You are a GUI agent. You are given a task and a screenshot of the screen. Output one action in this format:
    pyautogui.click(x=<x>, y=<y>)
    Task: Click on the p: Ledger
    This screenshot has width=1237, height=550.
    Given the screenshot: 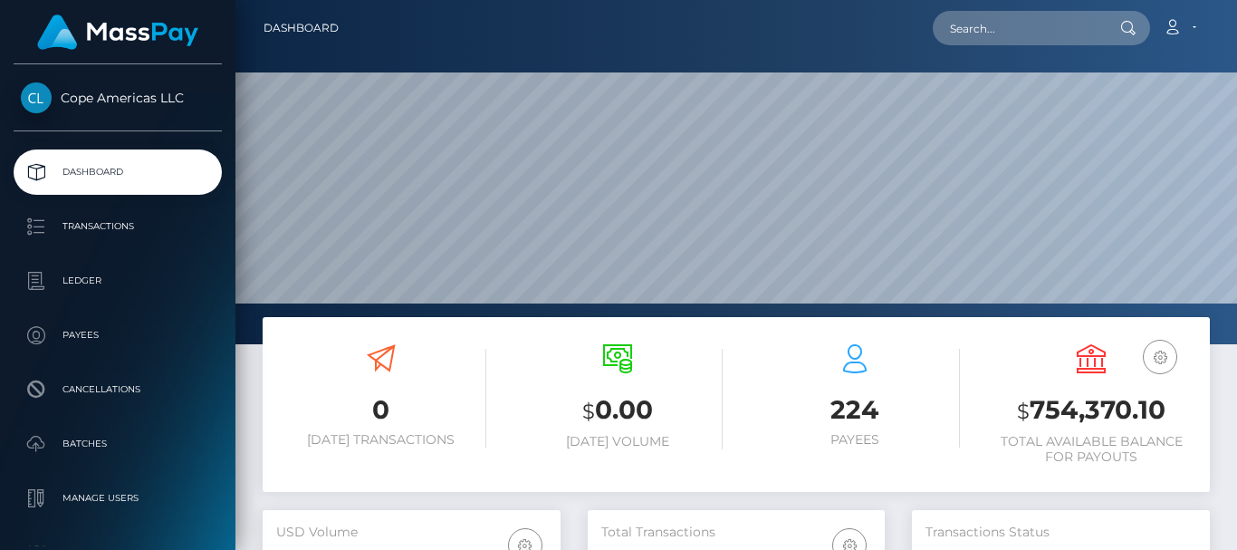 What is the action you would take?
    pyautogui.click(x=118, y=281)
    